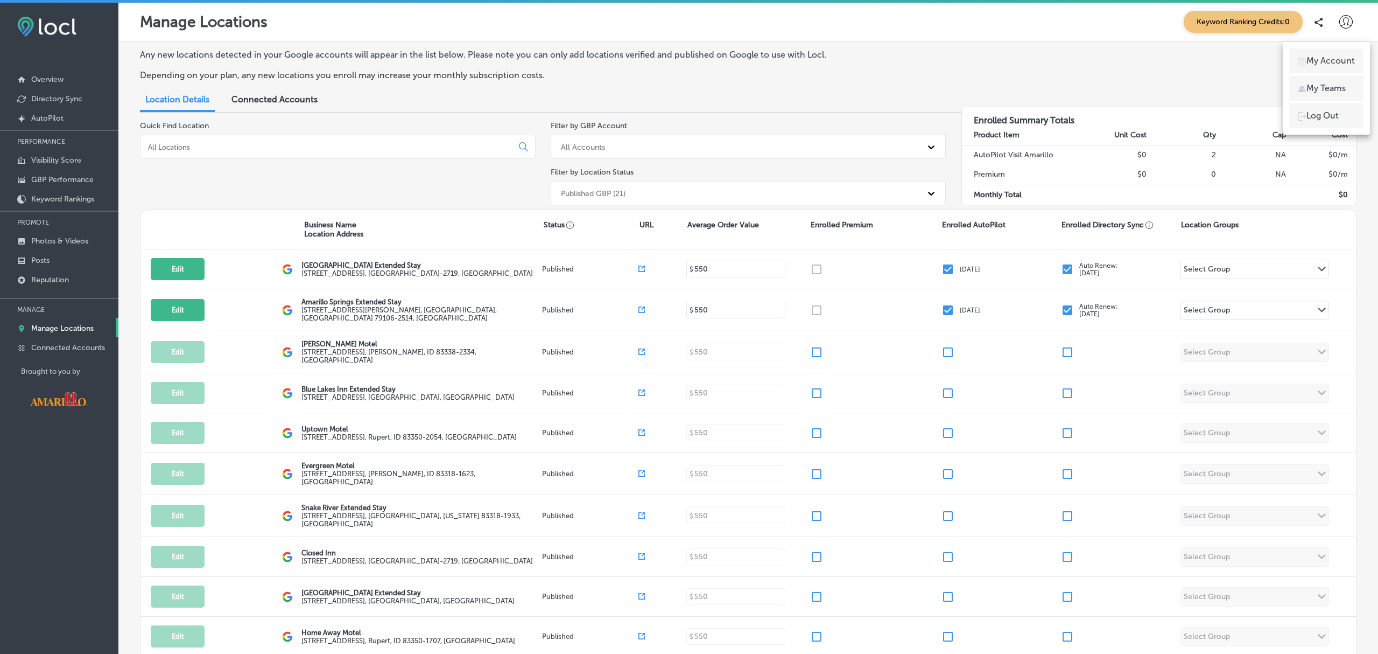 Image resolution: width=1378 pixels, height=654 pixels. I want to click on p: Reputation, so click(50, 279).